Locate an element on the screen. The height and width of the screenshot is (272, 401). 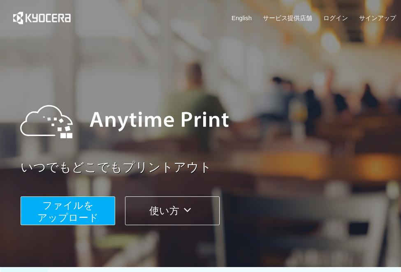
a: ログイン is located at coordinates (336, 18).